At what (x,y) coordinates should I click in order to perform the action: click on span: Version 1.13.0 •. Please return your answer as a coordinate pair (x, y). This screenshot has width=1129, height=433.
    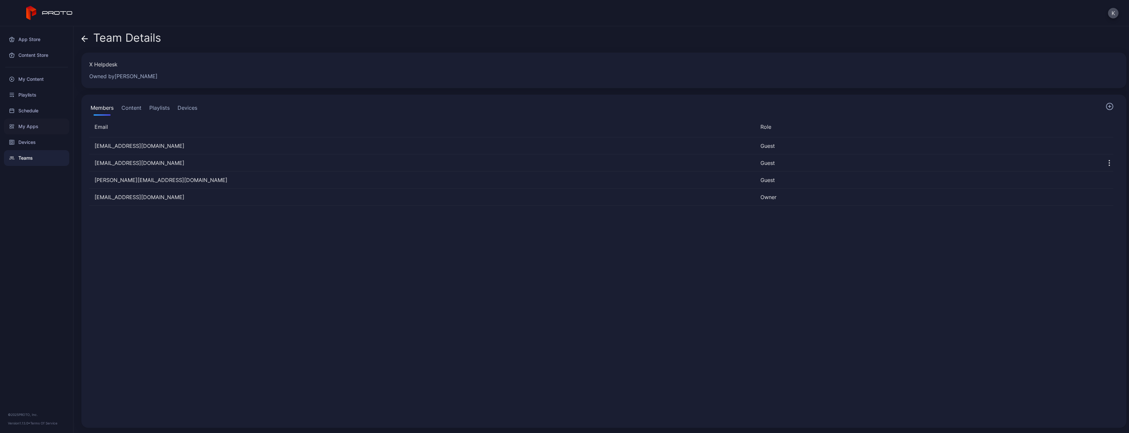
    Looking at the image, I should click on (19, 423).